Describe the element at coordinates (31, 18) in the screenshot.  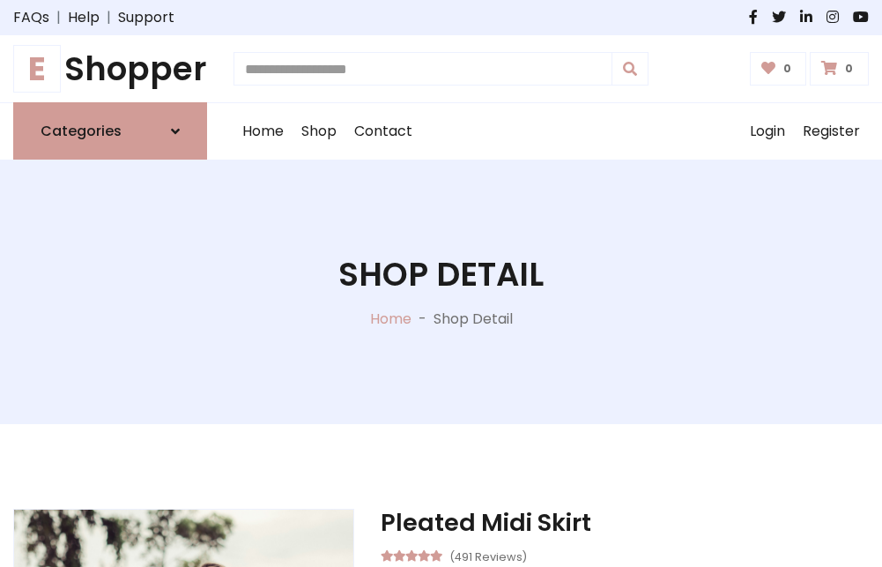
I see `a: FAQs` at that location.